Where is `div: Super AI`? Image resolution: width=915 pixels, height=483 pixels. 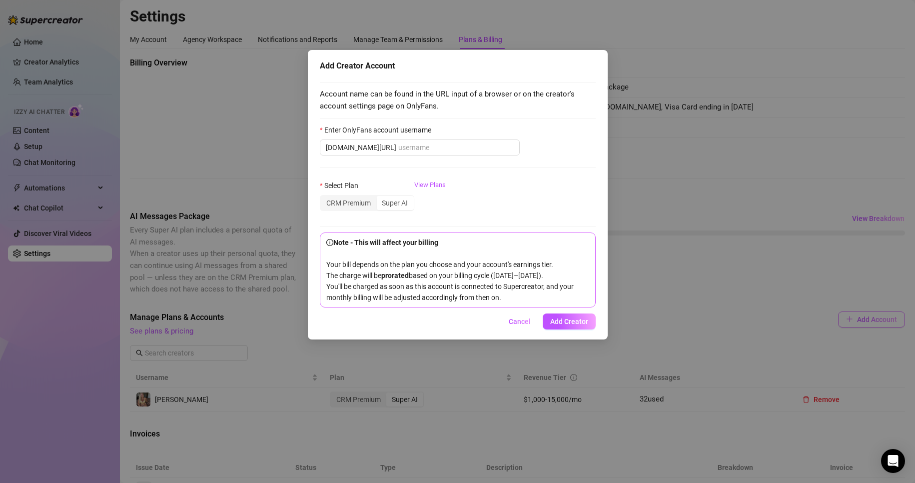
div: Super AI is located at coordinates (395, 203).